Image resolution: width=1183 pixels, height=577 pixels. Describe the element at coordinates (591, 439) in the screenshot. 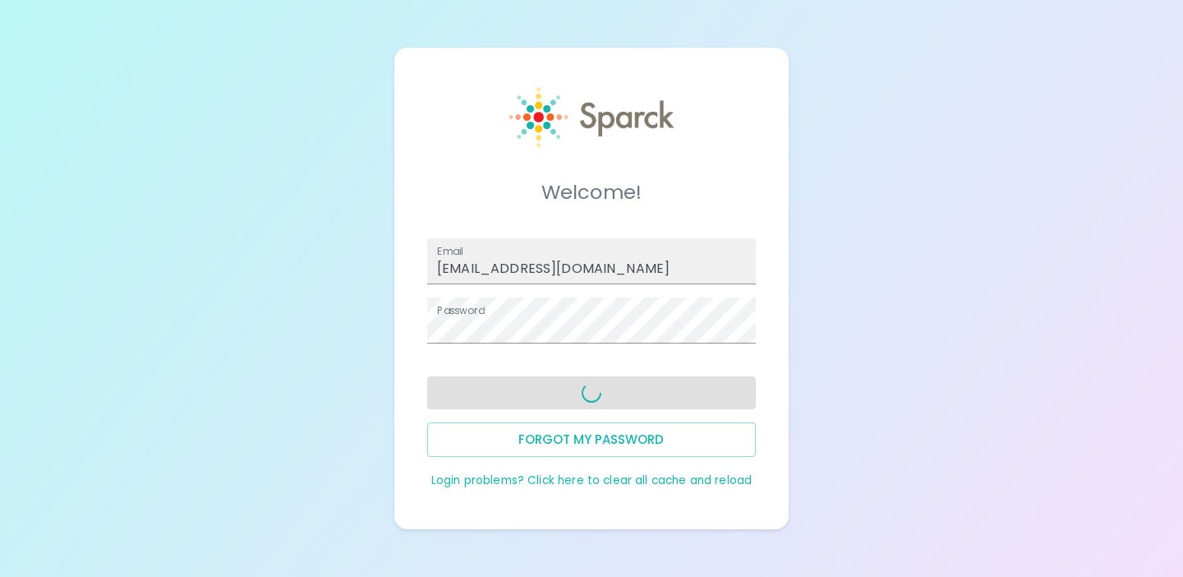

I see `button: Forgot my password` at that location.